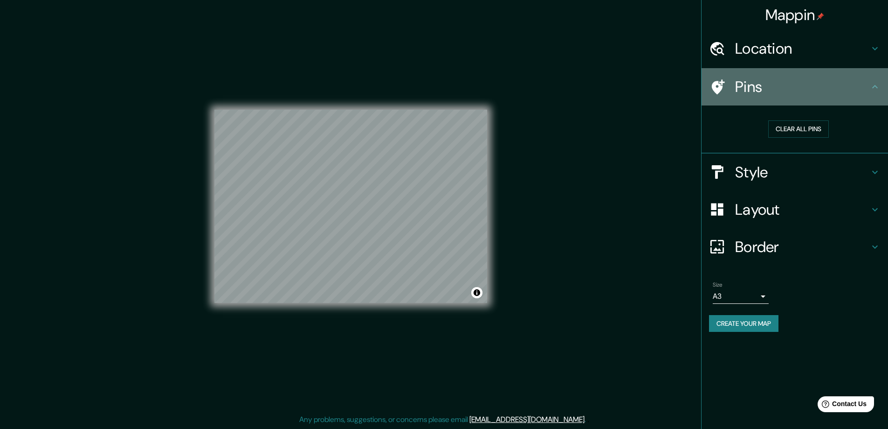 The width and height of the screenshot is (888, 429). Describe the element at coordinates (477, 292) in the screenshot. I see `button: Toggle attribution` at that location.